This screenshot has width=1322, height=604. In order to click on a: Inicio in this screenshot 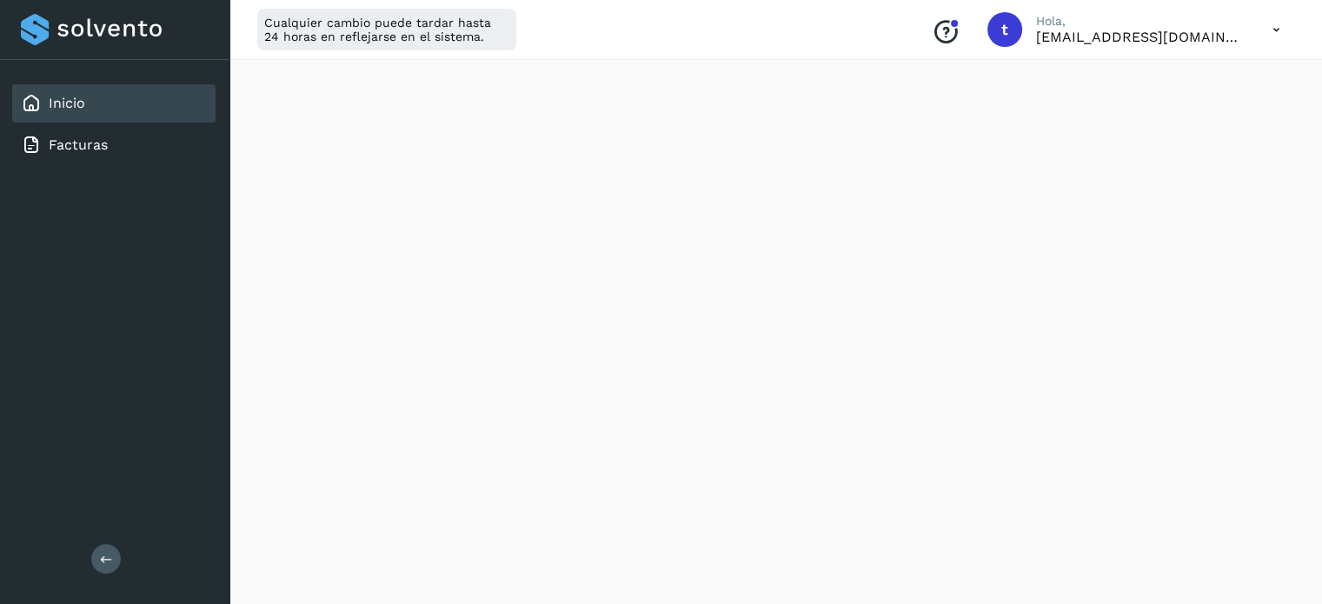, I will do `click(67, 103)`.